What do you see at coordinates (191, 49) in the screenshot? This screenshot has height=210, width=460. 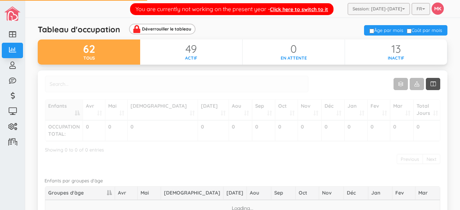 I see `div: 49` at bounding box center [191, 49].